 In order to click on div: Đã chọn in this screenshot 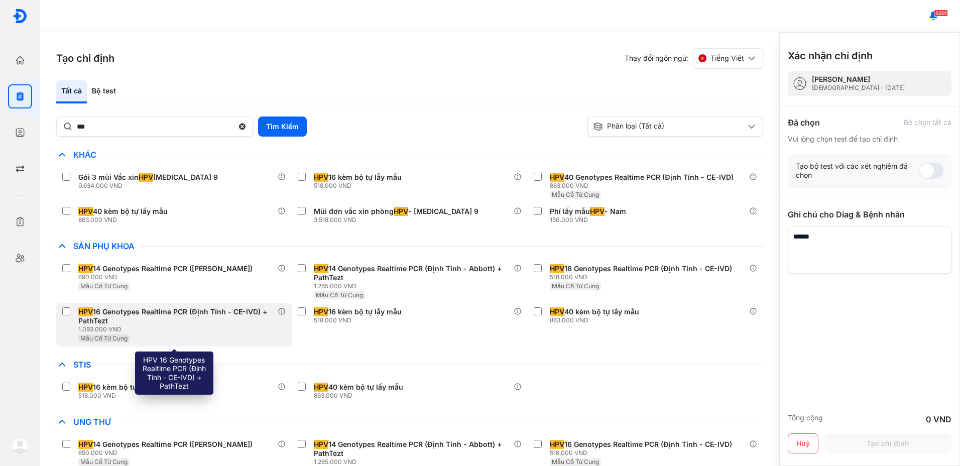, I will do `click(804, 122)`.